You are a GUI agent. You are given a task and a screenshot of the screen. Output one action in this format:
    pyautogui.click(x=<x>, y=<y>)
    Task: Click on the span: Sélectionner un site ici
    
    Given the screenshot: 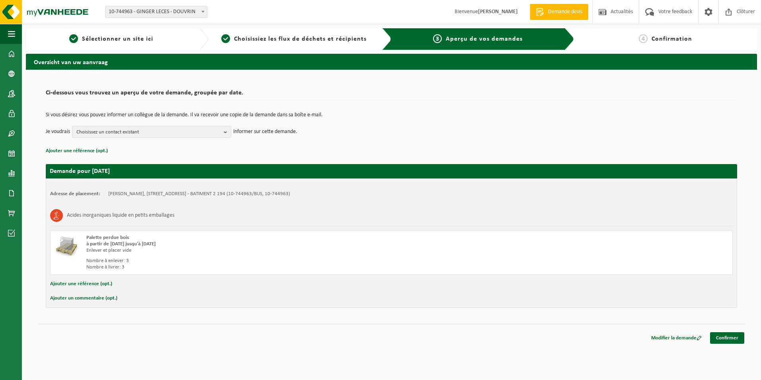 What is the action you would take?
    pyautogui.click(x=117, y=39)
    